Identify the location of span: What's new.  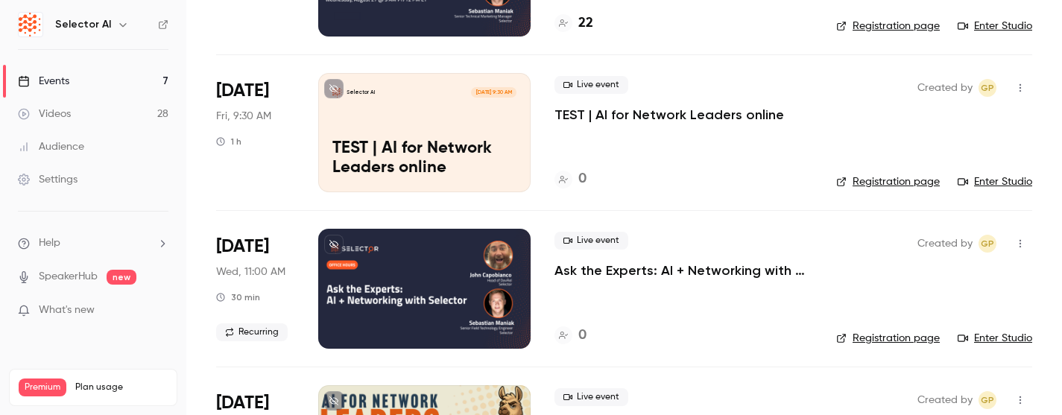
(66, 310).